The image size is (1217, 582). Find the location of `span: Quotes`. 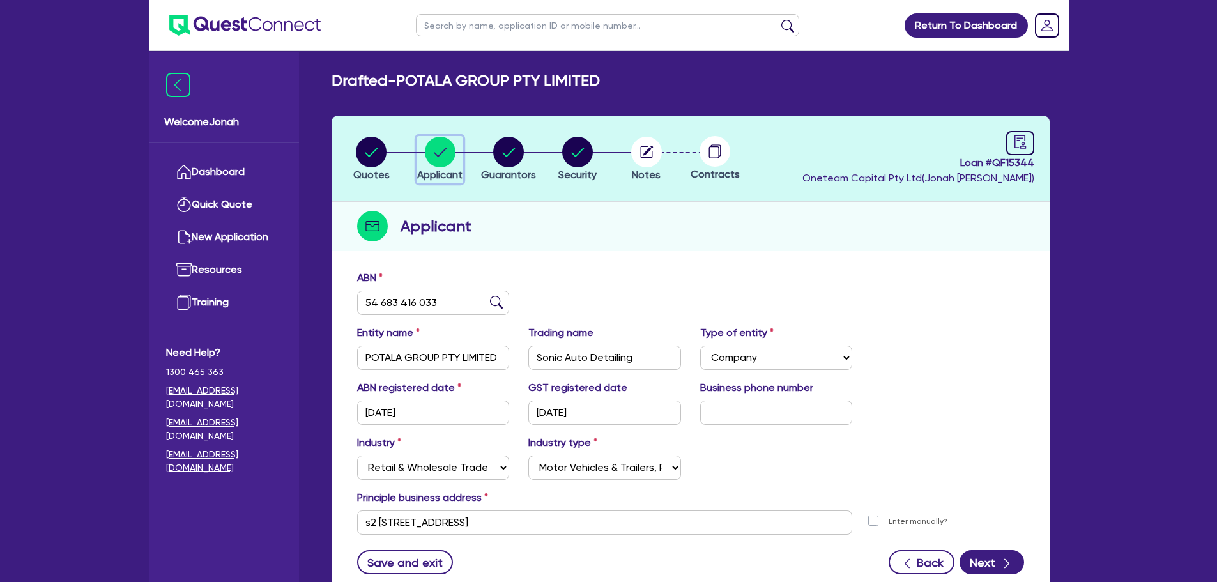

span: Quotes is located at coordinates (371, 174).